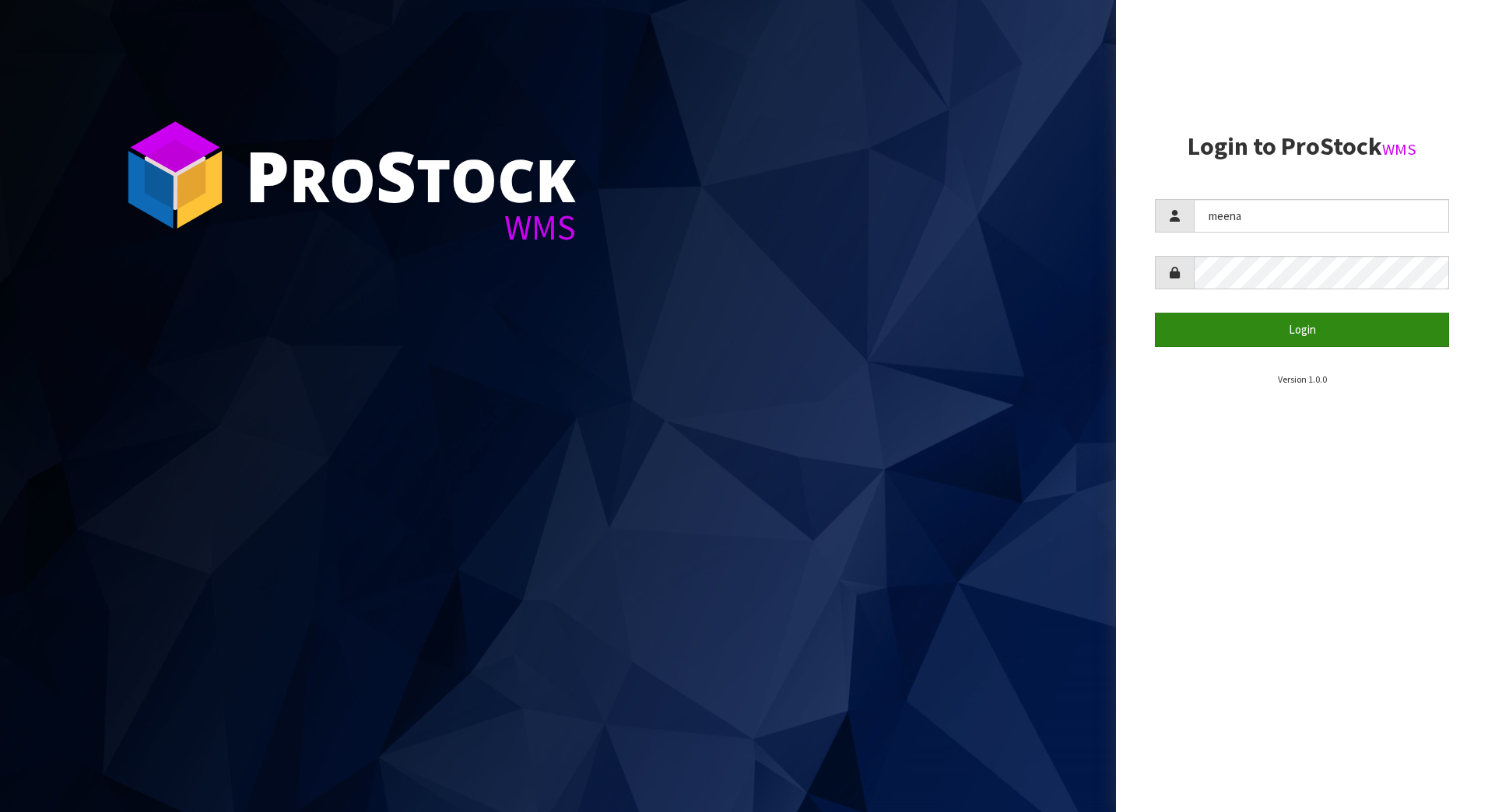 The height and width of the screenshot is (812, 1488). Describe the element at coordinates (396, 175) in the screenshot. I see `span: S` at that location.